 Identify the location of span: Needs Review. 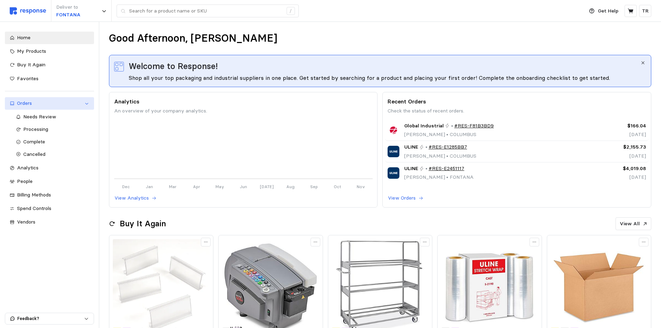
(40, 117).